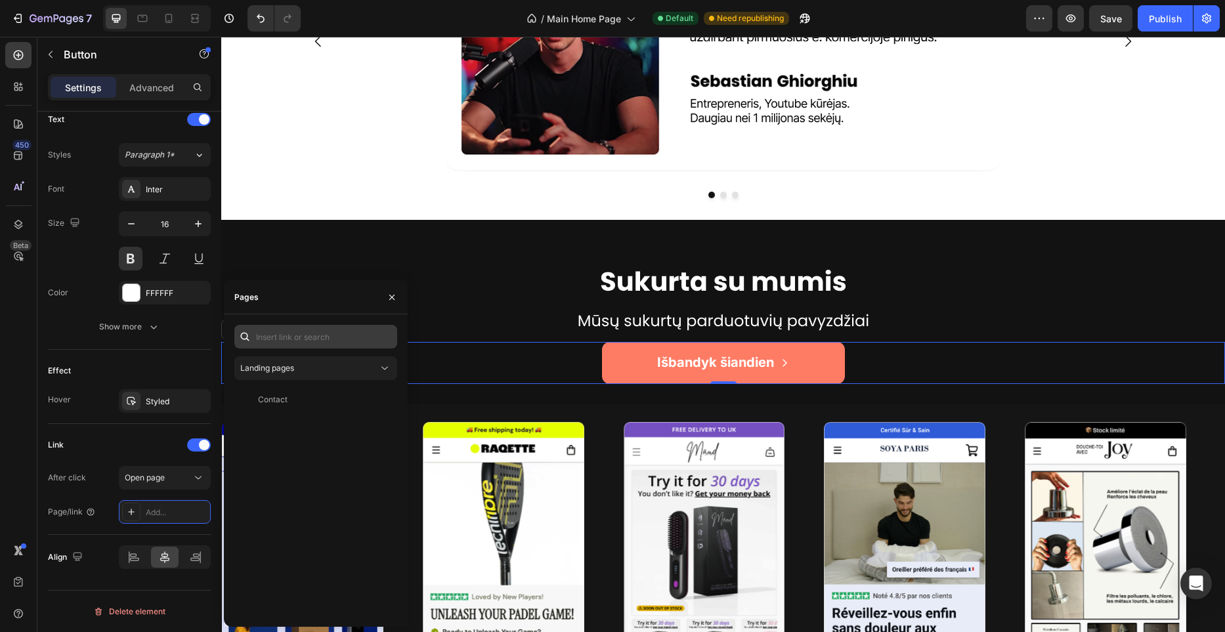 This screenshot has height=632, width=1225. I want to click on div: Beta, so click(20, 246).